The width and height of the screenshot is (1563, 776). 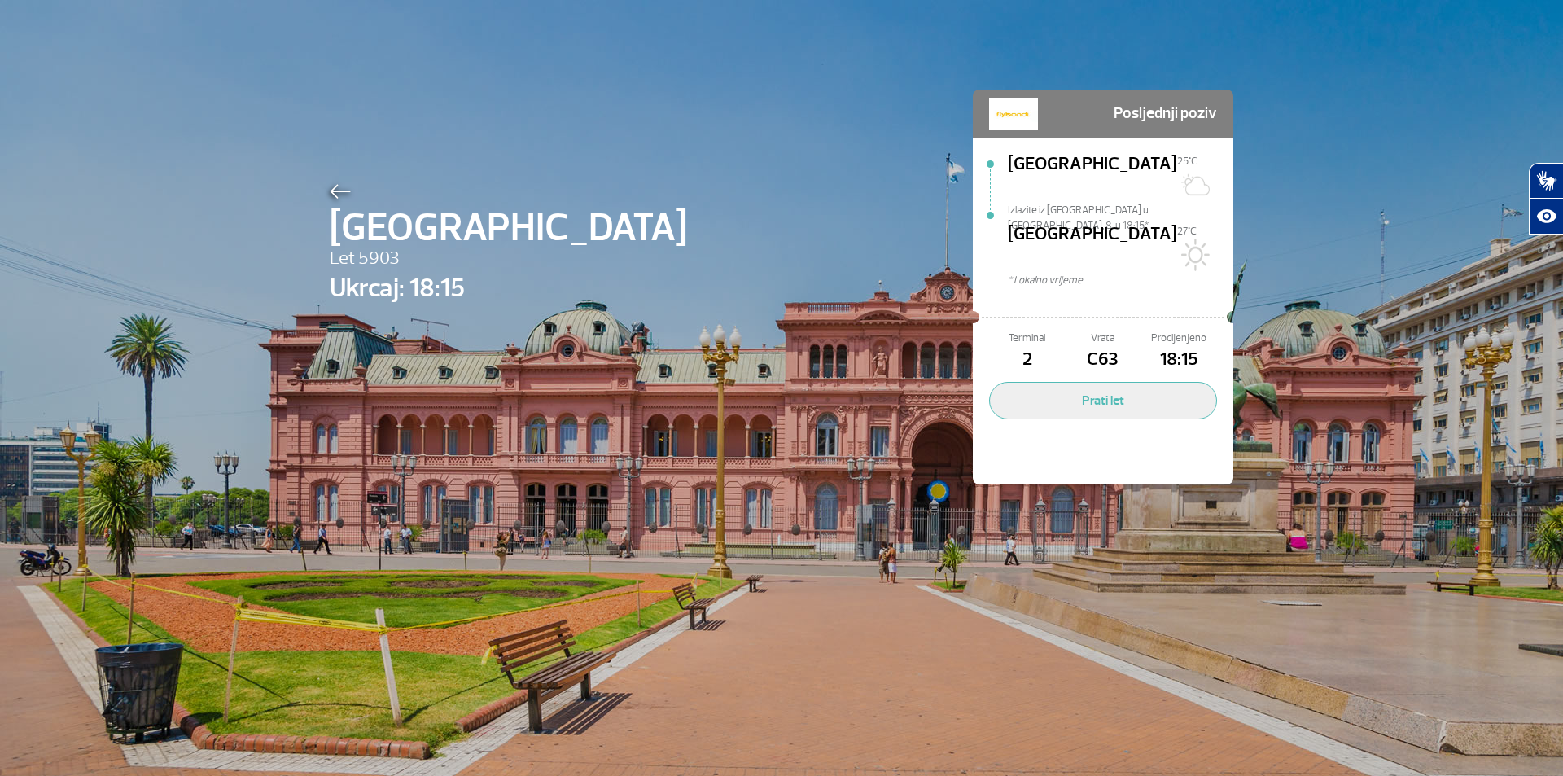 What do you see at coordinates (1546, 181) in the screenshot?
I see `button: Otvorite prevoditelj znakovnog jezika.` at bounding box center [1546, 181].